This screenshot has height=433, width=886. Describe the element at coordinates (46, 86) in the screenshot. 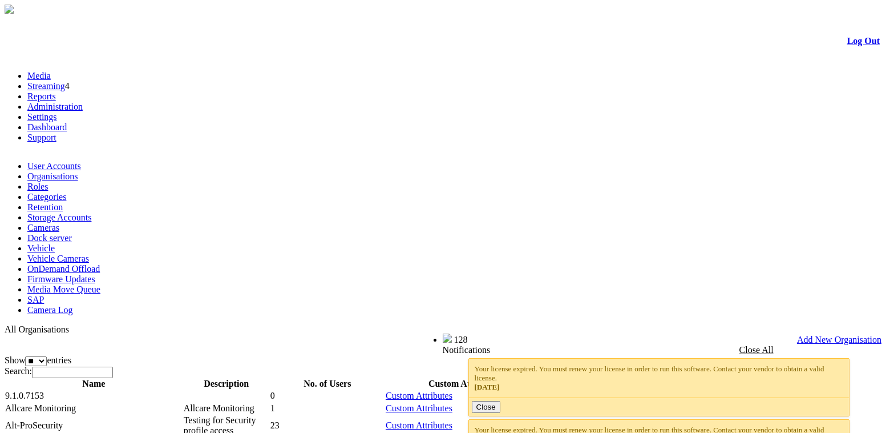

I see `a: Streaming` at that location.